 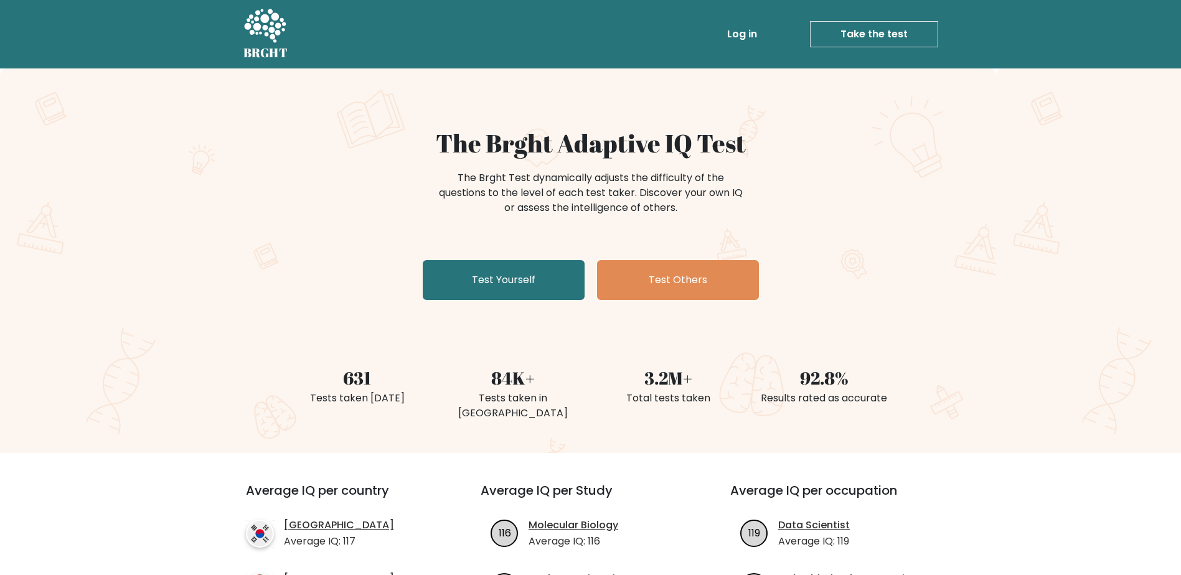 I want to click on div: Total tests taken, so click(x=668, y=398).